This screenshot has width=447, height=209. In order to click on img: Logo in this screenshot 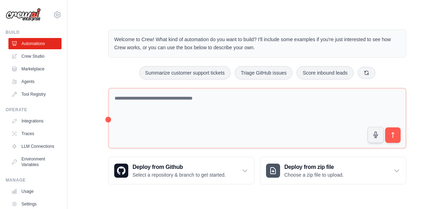, I will do `click(23, 15)`.